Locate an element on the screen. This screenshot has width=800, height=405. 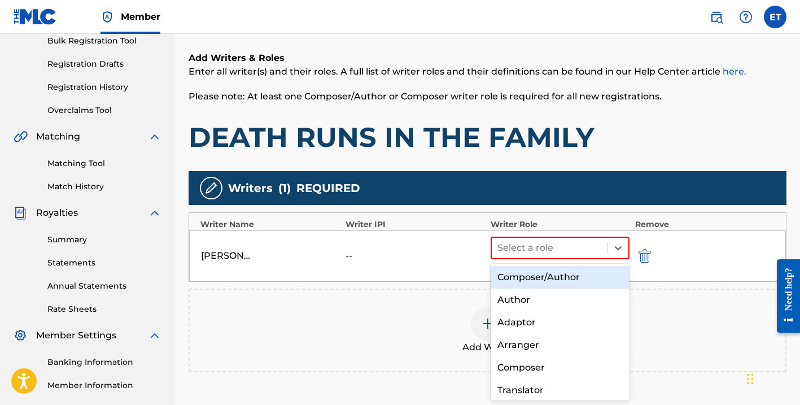
div: Need help? is located at coordinates (20, 40).